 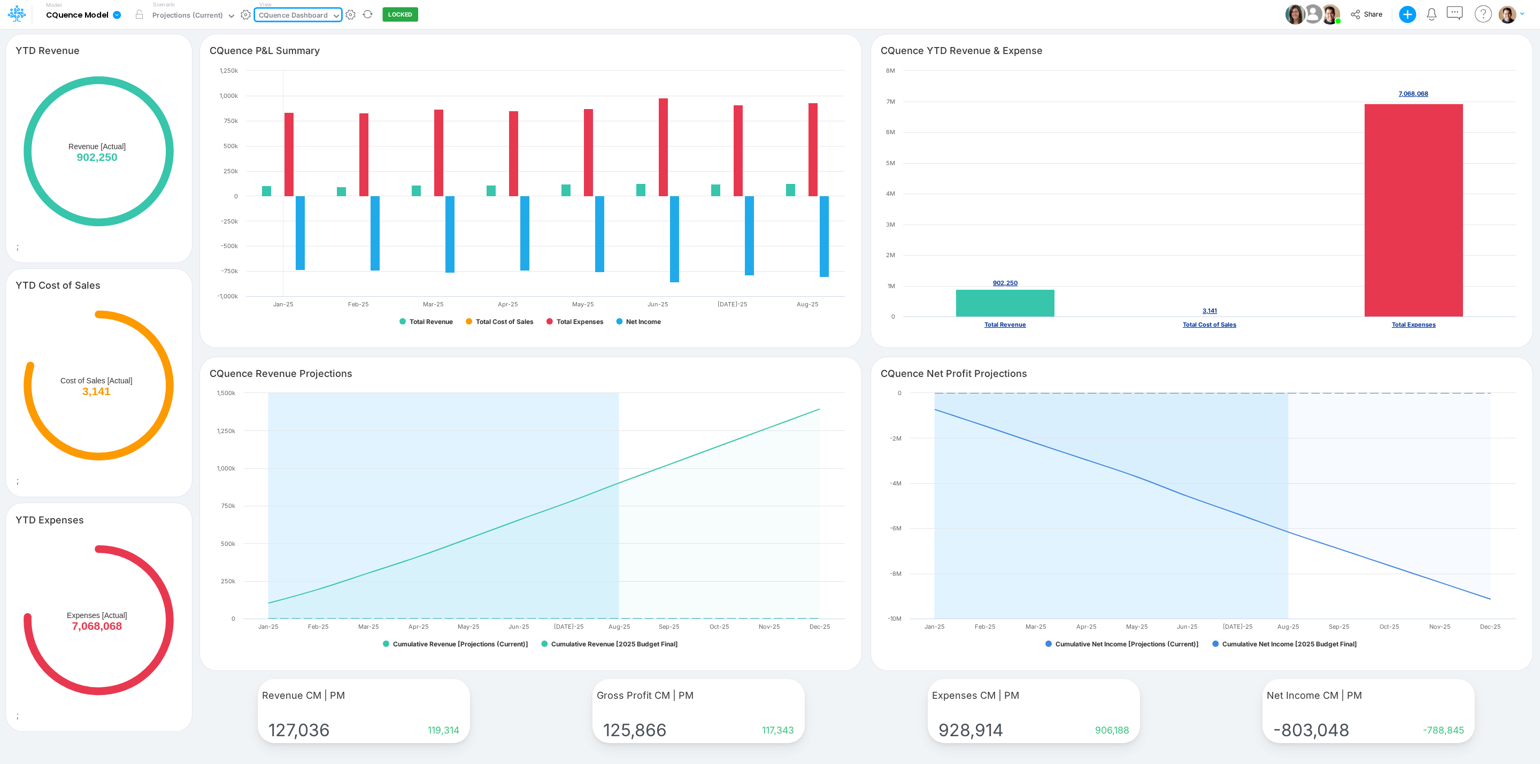 I want to click on a: Notifications, so click(x=1432, y=14).